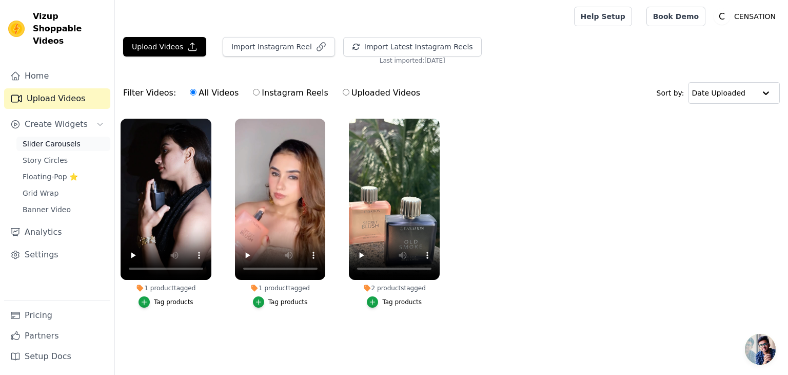 The width and height of the screenshot is (788, 375). What do you see at coordinates (413, 47) in the screenshot?
I see `button: Import Latest Instagram Reels` at bounding box center [413, 47].